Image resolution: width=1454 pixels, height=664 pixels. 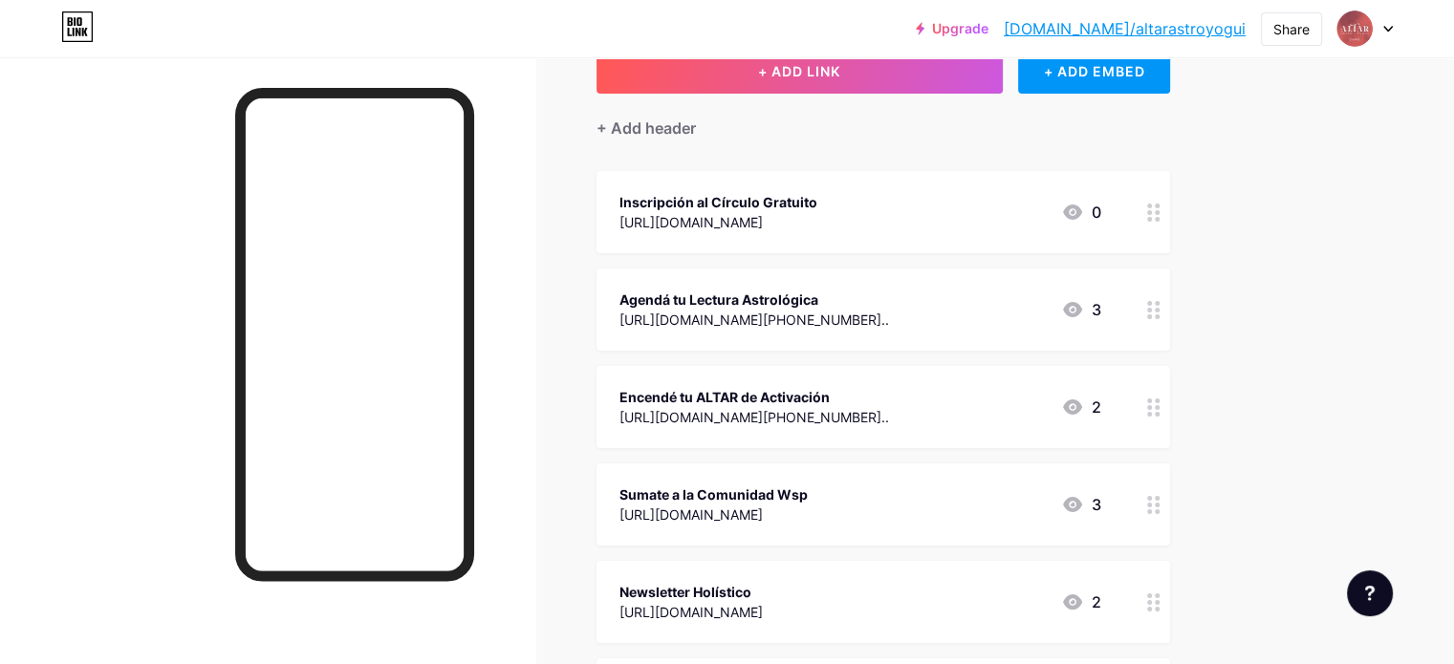 What do you see at coordinates (754, 299) in the screenshot?
I see `div: Agendá tu Lectura Astrológica` at bounding box center [754, 299].